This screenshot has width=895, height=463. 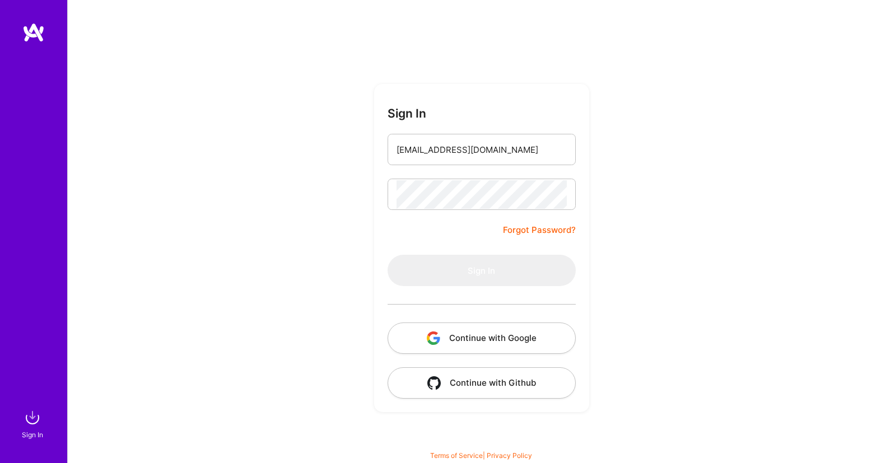 What do you see at coordinates (482, 338) in the screenshot?
I see `button: Continue with Google` at bounding box center [482, 338].